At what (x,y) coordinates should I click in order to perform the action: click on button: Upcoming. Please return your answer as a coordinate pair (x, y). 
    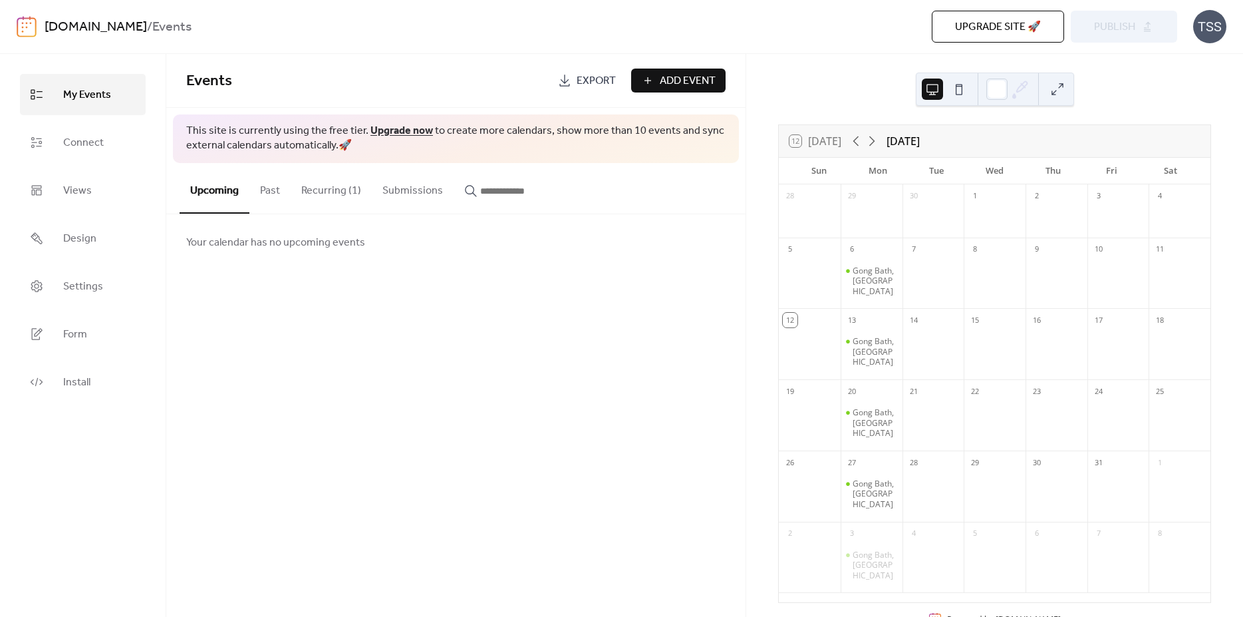
    Looking at the image, I should click on (214, 188).